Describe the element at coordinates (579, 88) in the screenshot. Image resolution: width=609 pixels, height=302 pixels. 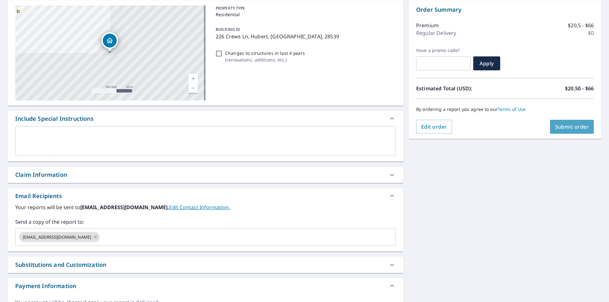
I see `p: $20.50 - $66` at that location.